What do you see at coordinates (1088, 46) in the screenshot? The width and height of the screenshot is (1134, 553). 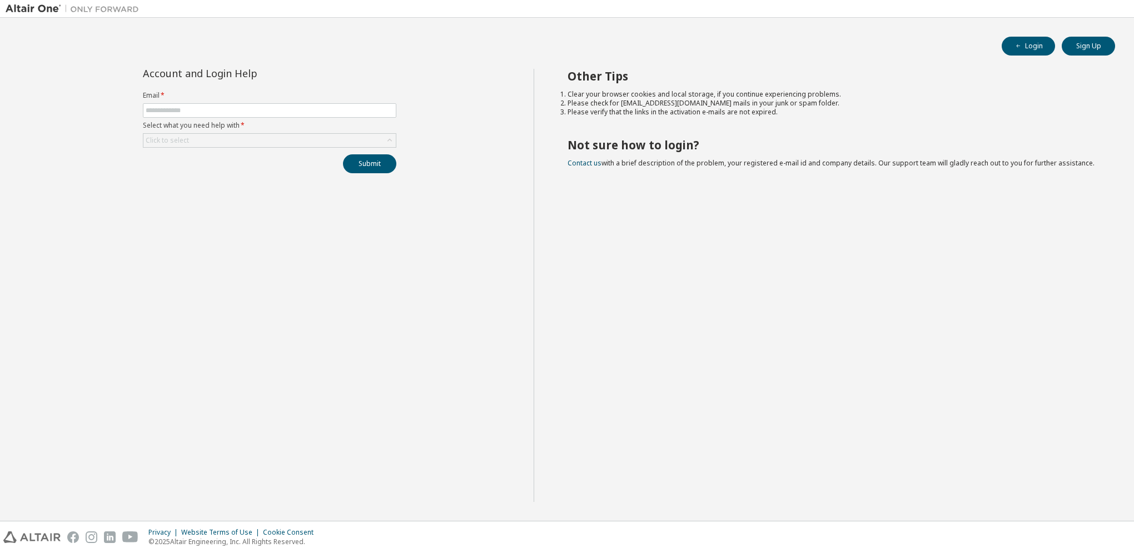 I see `button: Sign Up` at bounding box center [1088, 46].